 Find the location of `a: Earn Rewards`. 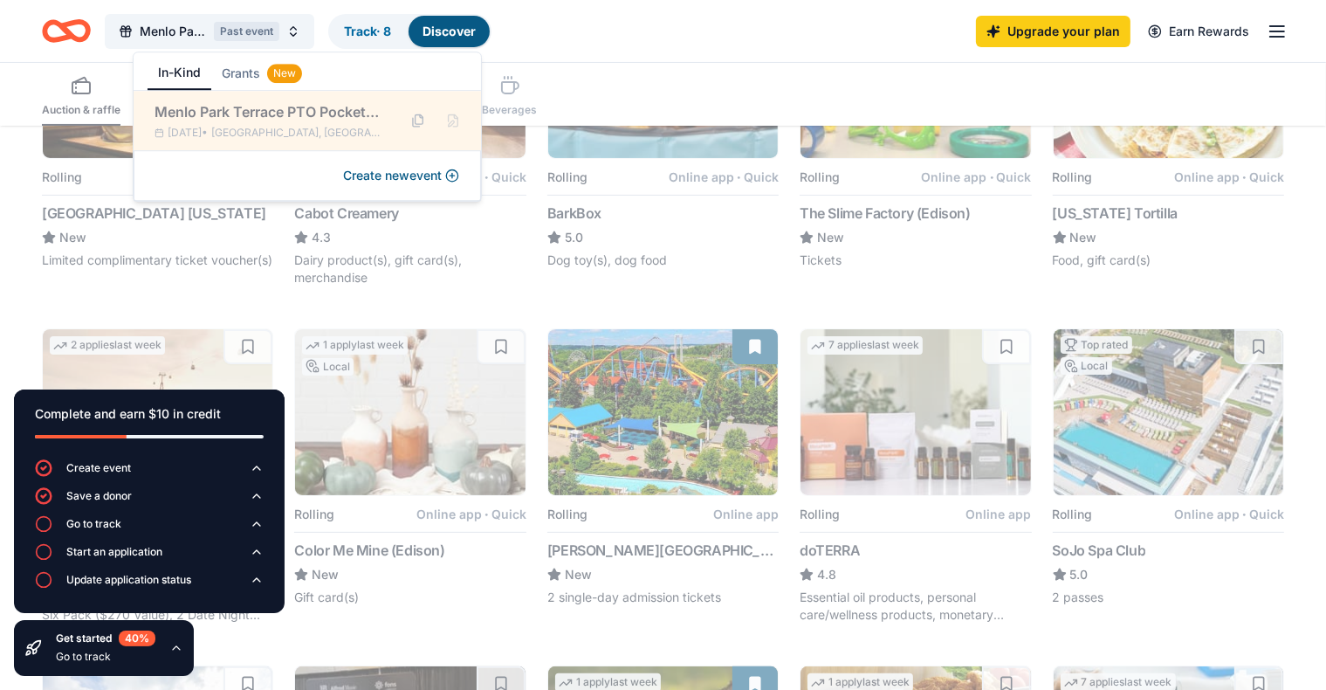

a: Earn Rewards is located at coordinates (1199, 31).